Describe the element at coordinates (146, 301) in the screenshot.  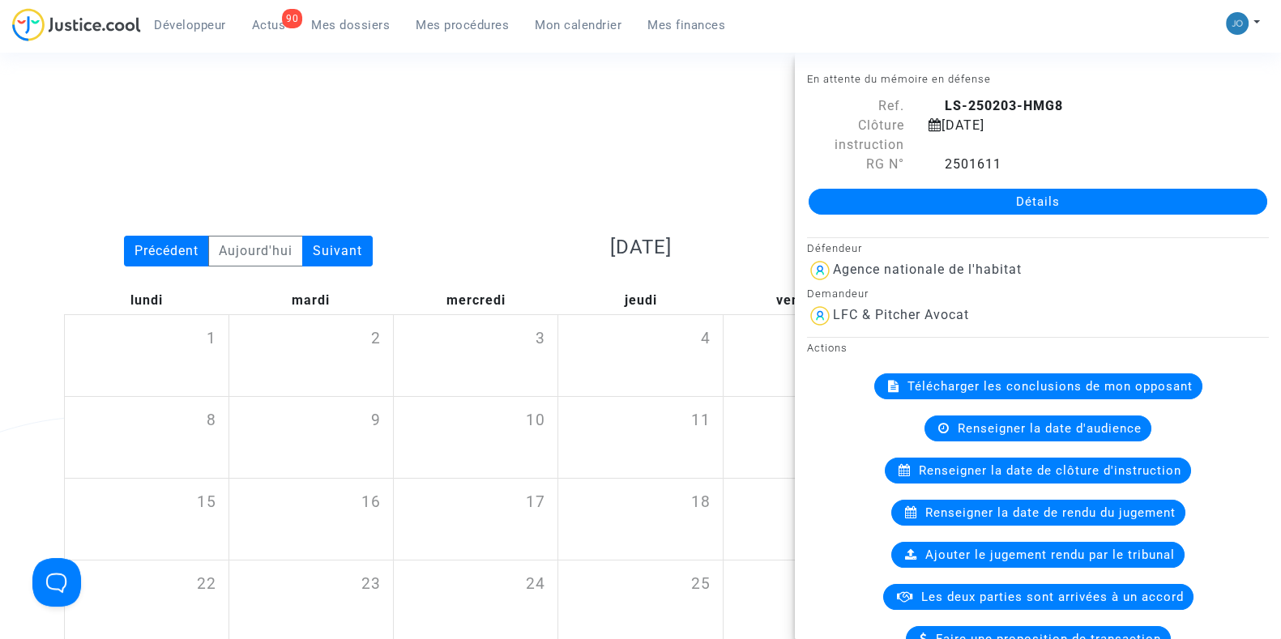
I see `div: lundi` at that location.